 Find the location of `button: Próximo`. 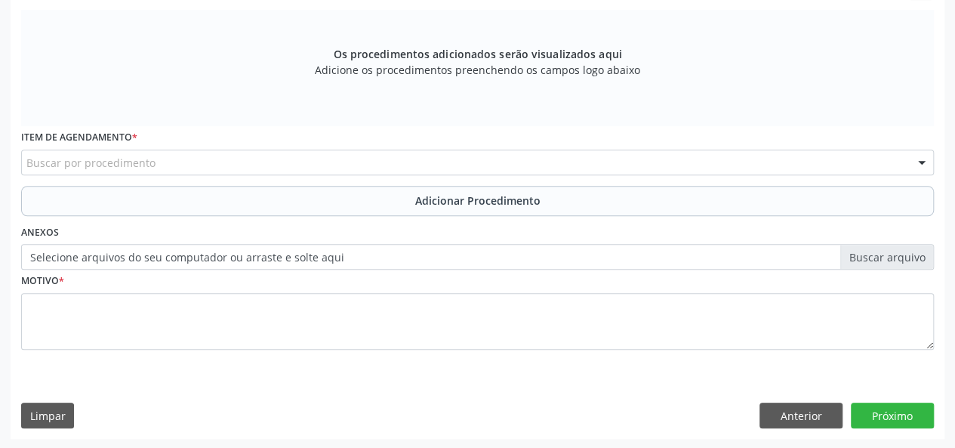

button: Próximo is located at coordinates (892, 415).